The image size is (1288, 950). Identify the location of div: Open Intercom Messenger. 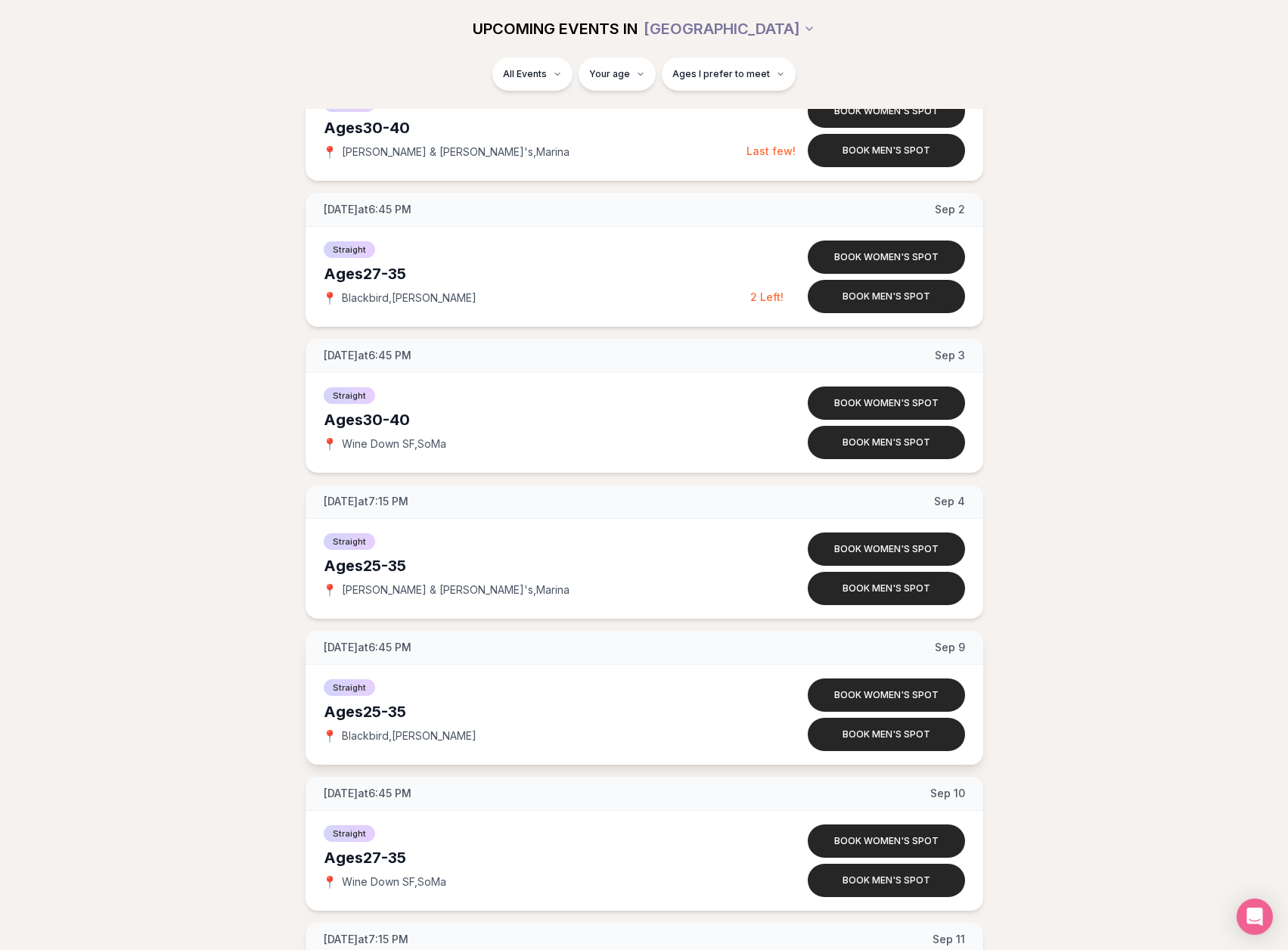
(1255, 916).